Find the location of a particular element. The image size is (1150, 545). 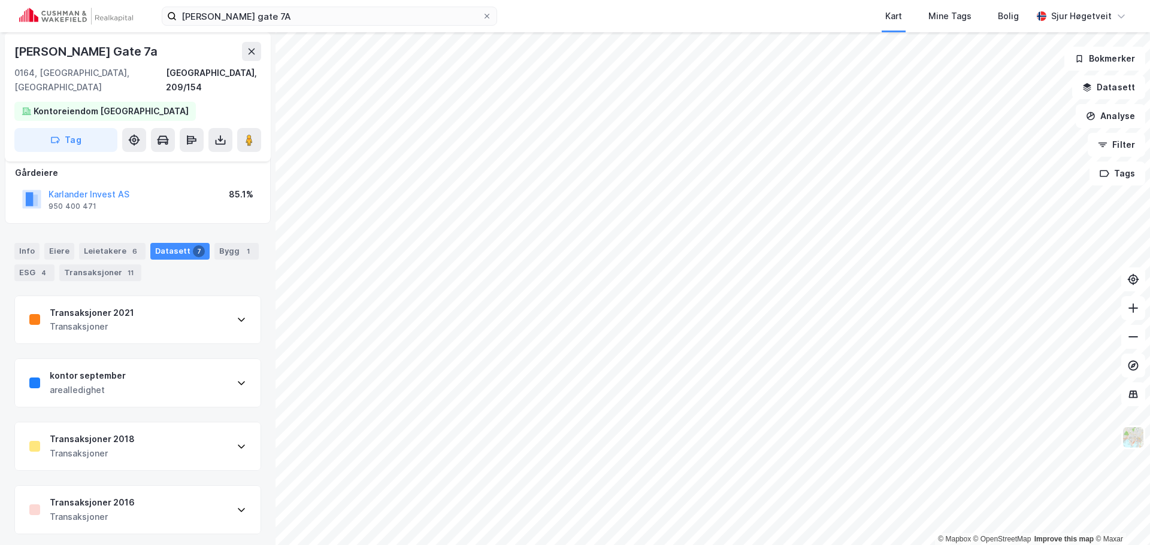

div: Transaksjoner 2016 is located at coordinates (92, 503).